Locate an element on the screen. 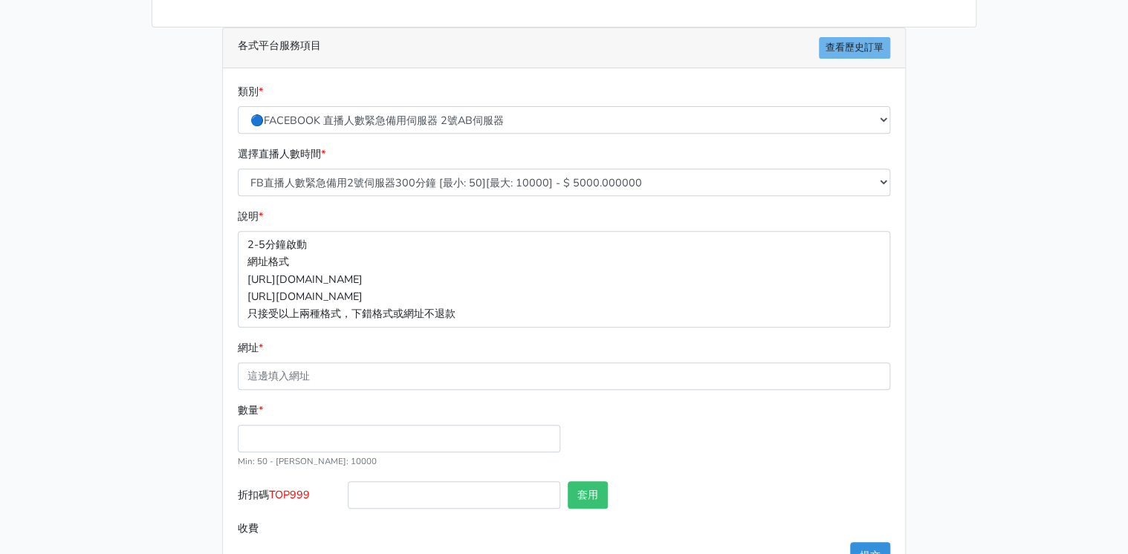  label: 數量 is located at coordinates (250, 410).